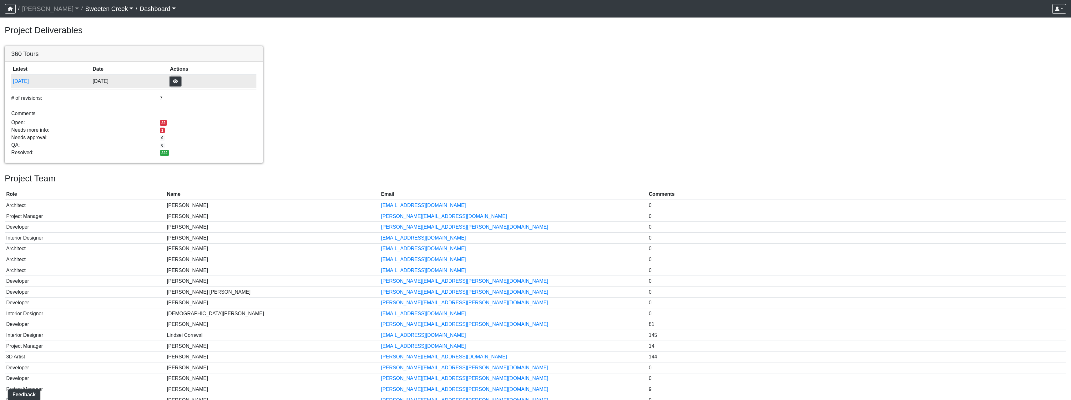 Image resolution: width=1071 pixels, height=400 pixels. I want to click on h3: Project Deliverables, so click(535, 30).